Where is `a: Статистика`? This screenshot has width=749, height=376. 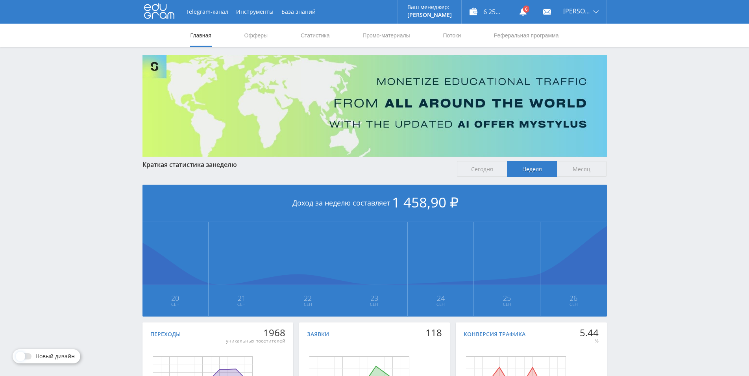 a: Статистика is located at coordinates (315, 35).